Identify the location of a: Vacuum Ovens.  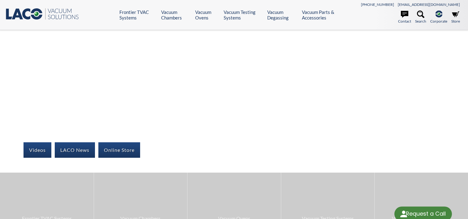
(207, 15).